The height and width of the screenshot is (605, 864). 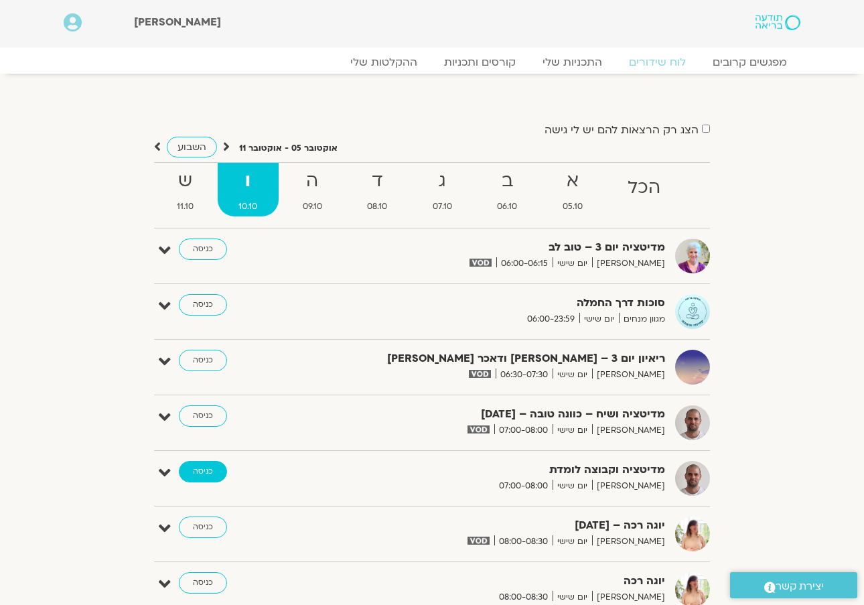 What do you see at coordinates (378, 190) in the screenshot?
I see `a: ד08.10` at bounding box center [378, 190].